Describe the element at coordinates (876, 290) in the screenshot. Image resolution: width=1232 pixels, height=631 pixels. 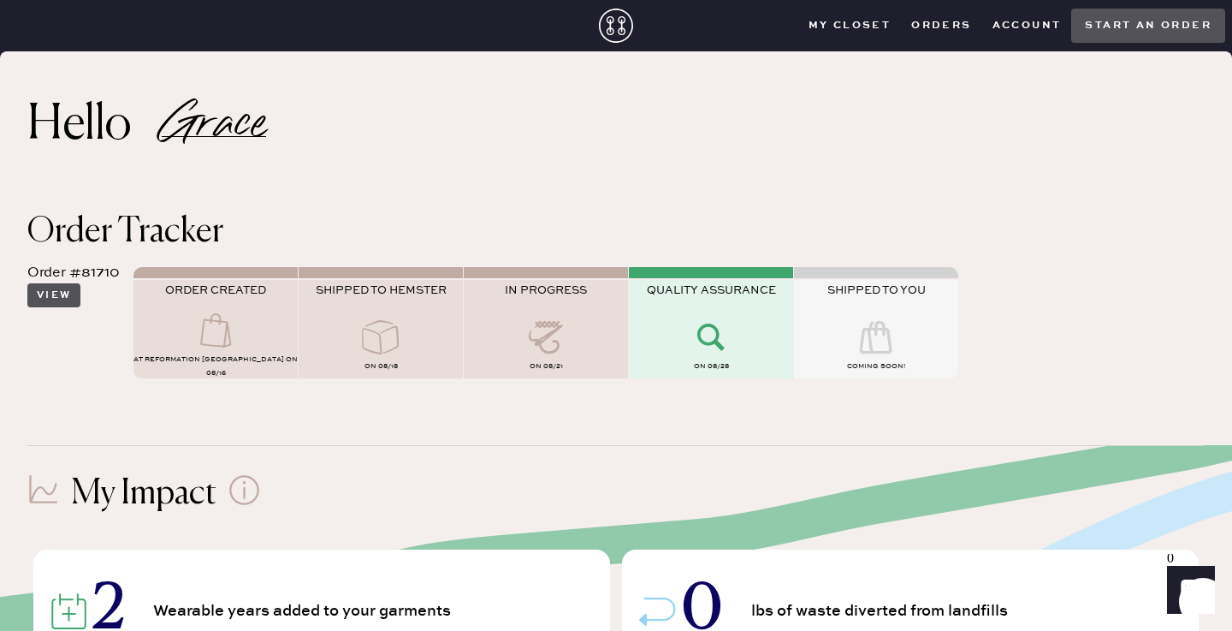
I see `span: SHIPPED TO YOU` at that location.